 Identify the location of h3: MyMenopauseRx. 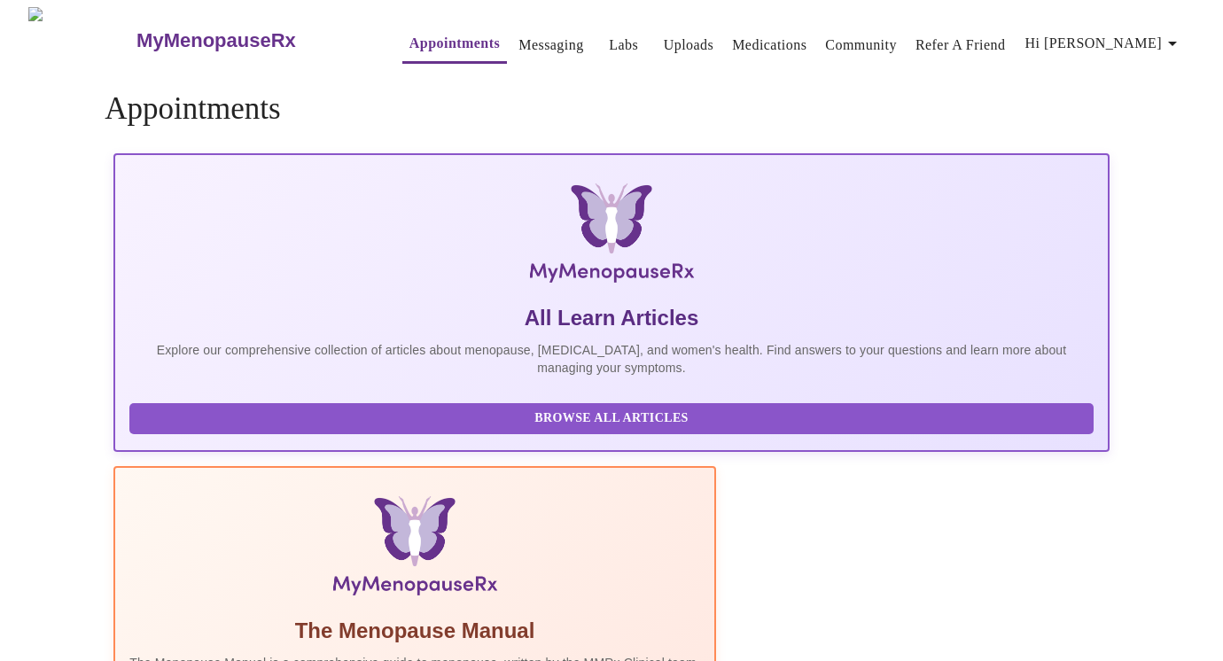
(216, 41).